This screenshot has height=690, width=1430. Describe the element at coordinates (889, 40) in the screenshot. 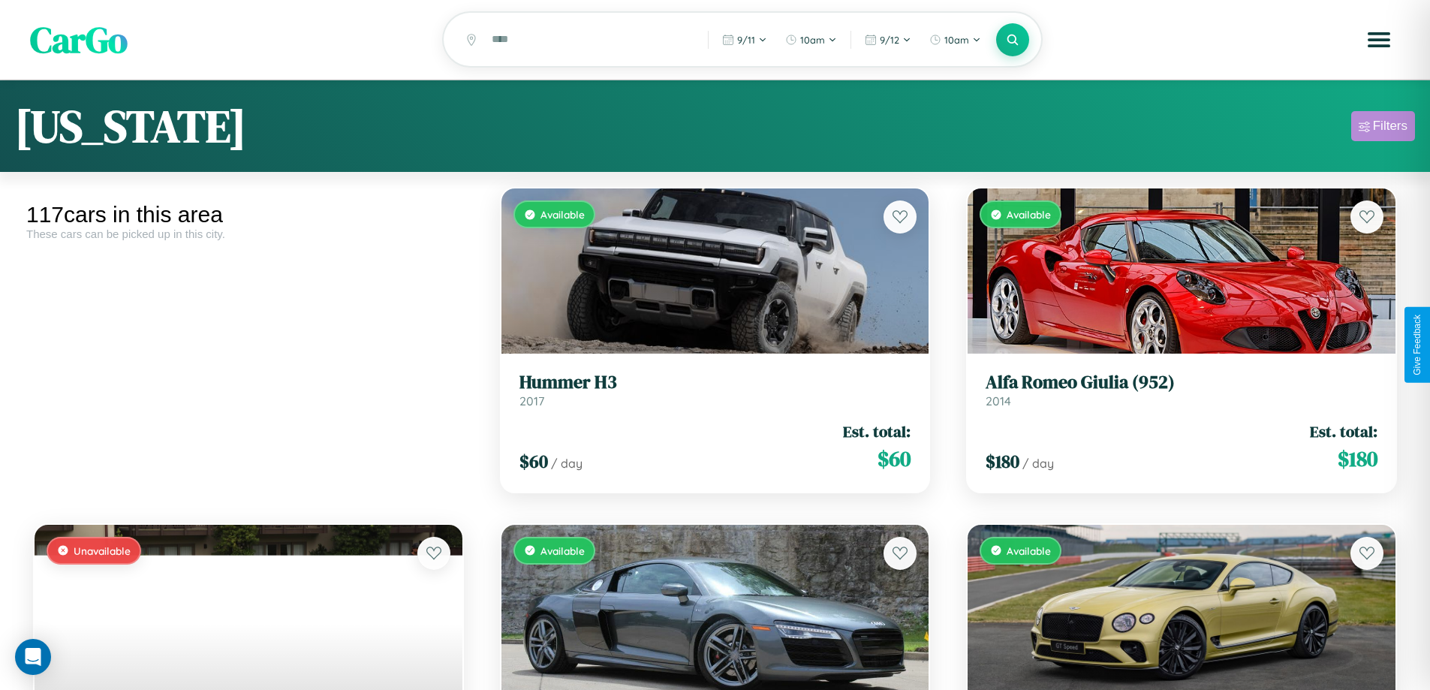

I see `span: 9 / 12` at that location.